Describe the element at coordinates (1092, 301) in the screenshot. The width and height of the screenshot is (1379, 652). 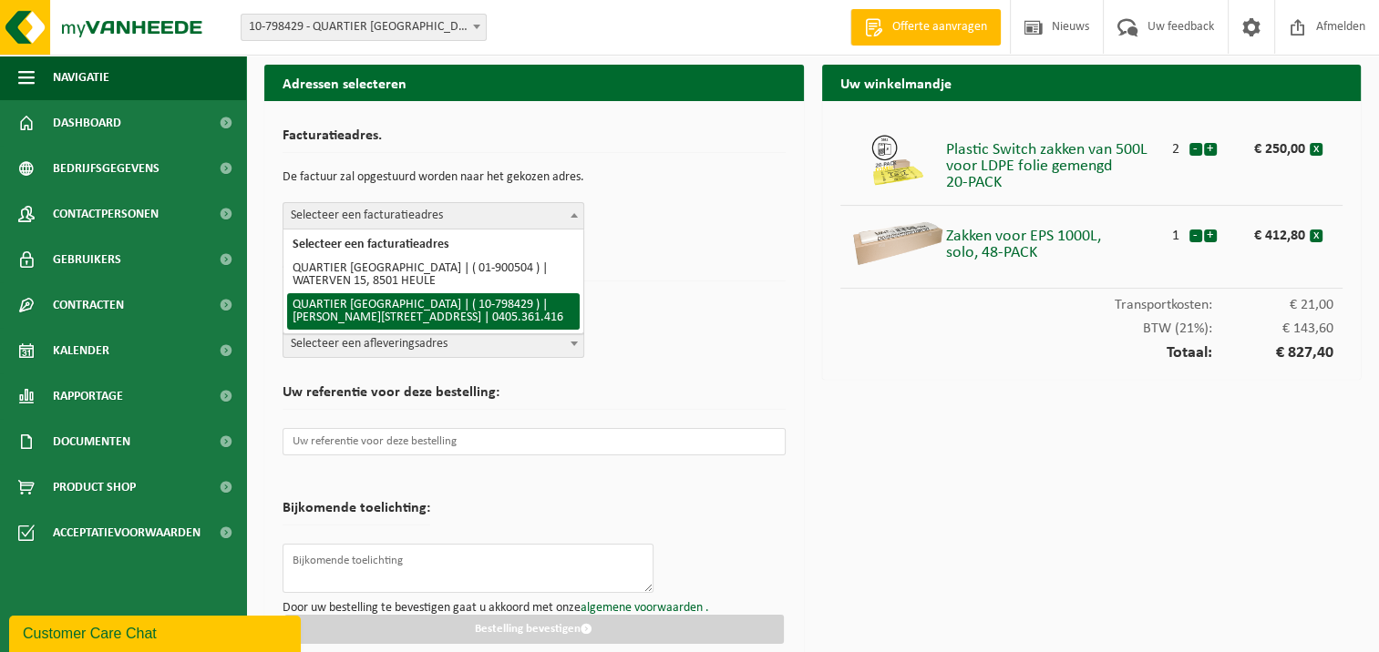
I see `div: Transportkosten:` at that location.